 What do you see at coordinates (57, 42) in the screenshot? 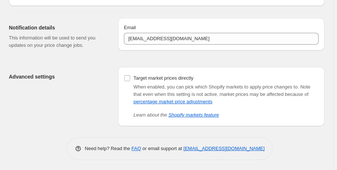
I see `p: This information will be used to send you updates on your price change jobs.` at bounding box center [57, 42].